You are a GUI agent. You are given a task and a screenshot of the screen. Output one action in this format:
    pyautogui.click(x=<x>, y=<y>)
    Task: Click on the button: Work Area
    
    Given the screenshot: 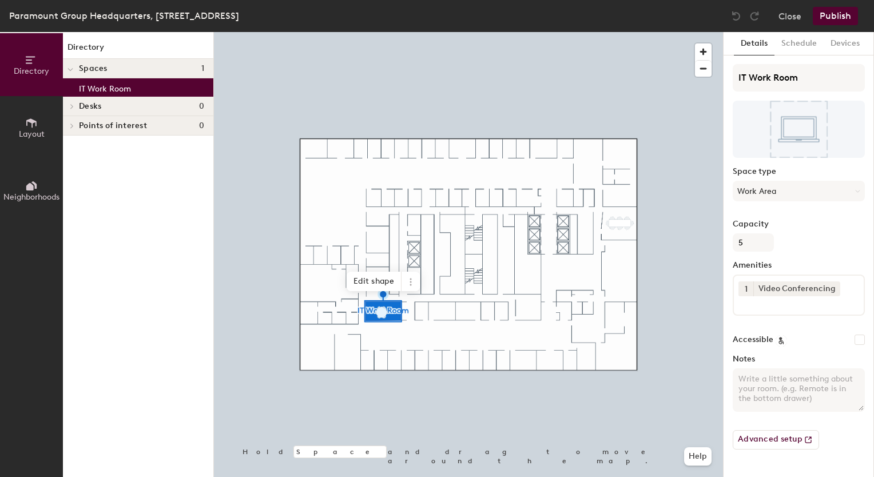 What is the action you would take?
    pyautogui.click(x=799, y=191)
    